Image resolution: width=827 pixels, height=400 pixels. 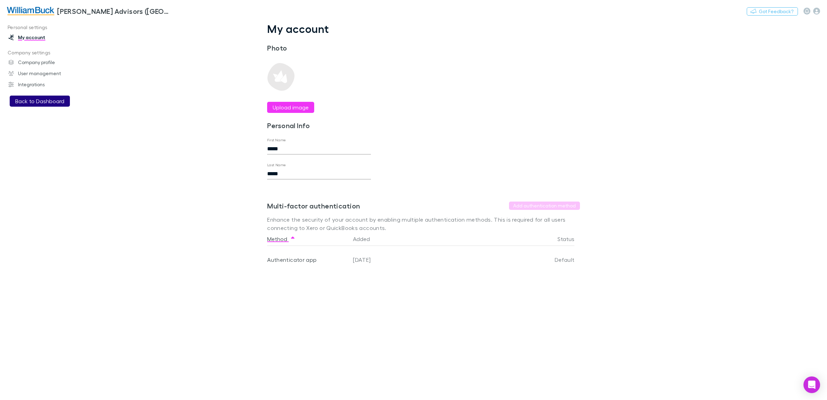 I want to click on h3: Photo, so click(x=319, y=48).